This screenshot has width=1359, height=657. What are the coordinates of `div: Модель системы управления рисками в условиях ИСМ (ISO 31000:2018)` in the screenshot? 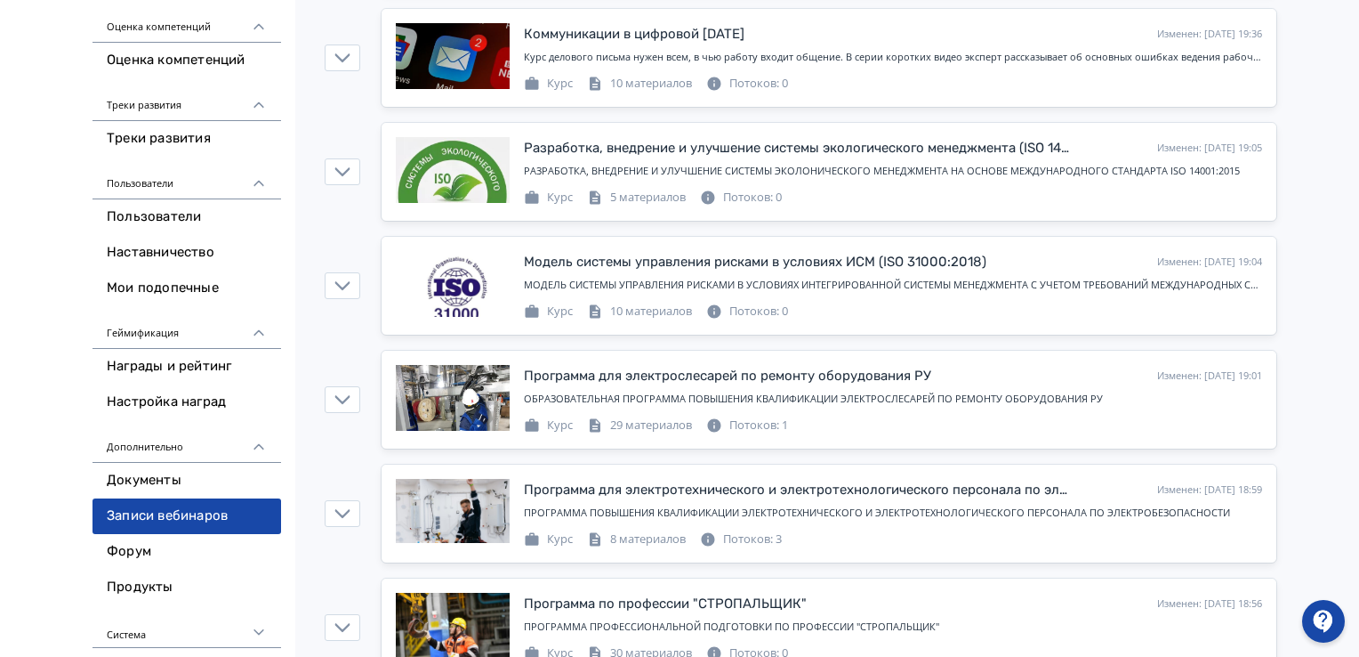 It's located at (755, 262).